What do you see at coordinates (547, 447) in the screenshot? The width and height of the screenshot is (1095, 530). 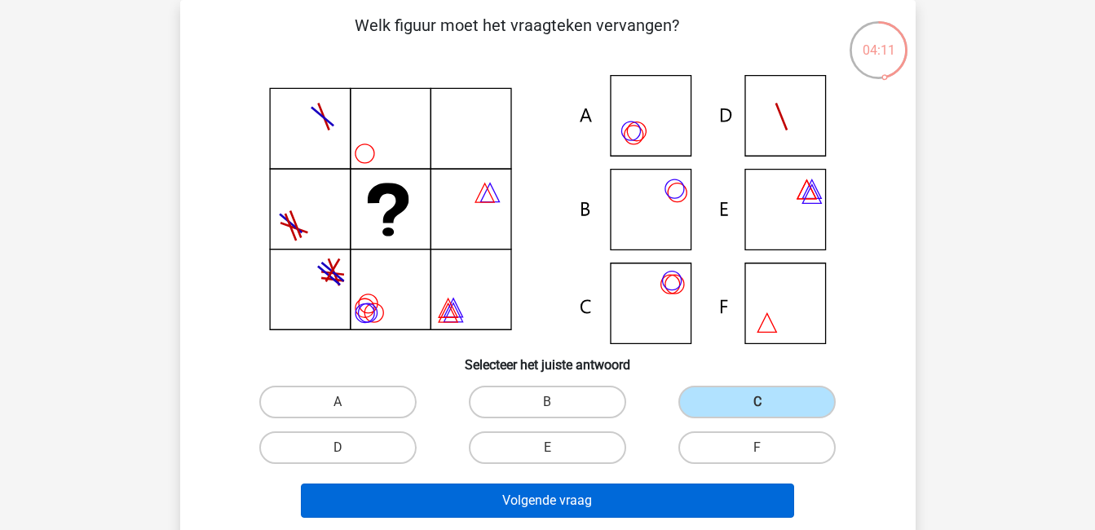 I see `label: E` at bounding box center [547, 447].